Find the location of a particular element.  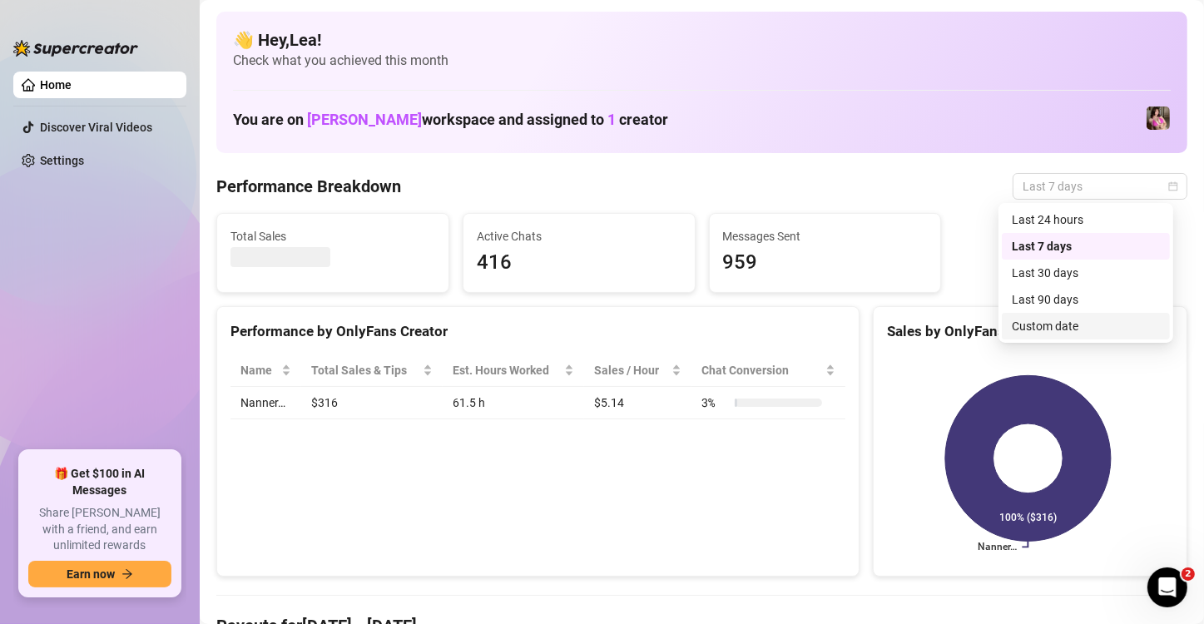

span: arrow-right is located at coordinates (127, 574).